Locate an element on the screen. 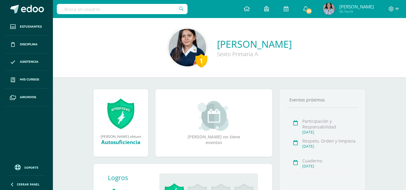 This screenshot has width=406, height=190. span: Mi Perfil is located at coordinates (357, 11).